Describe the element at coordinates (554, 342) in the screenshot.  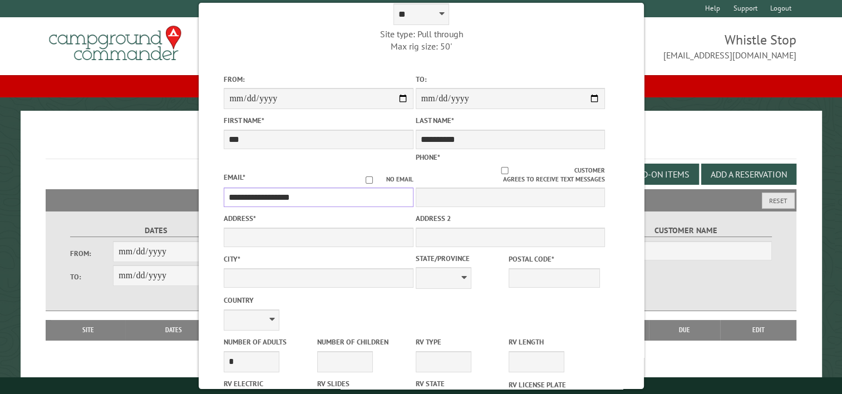
I see `label: RV Length` at that location.